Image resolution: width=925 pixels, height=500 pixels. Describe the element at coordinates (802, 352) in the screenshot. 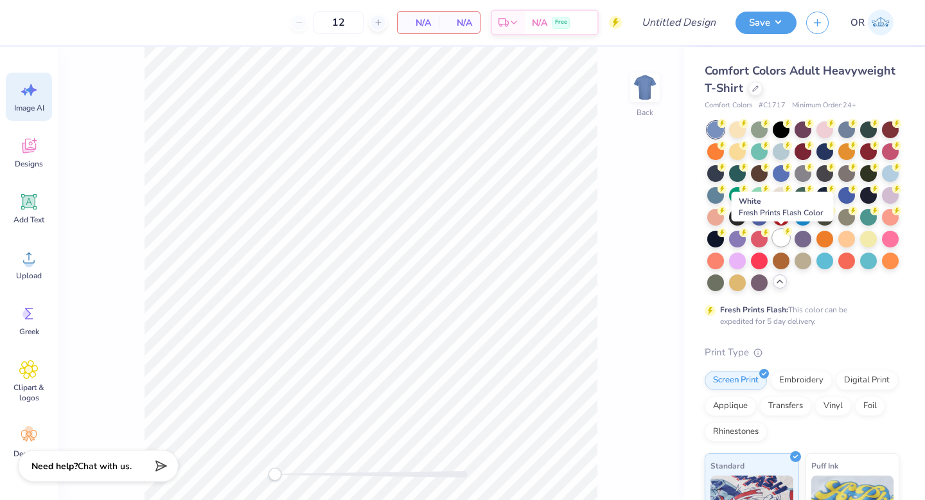

I see `div: Print Type` at that location.